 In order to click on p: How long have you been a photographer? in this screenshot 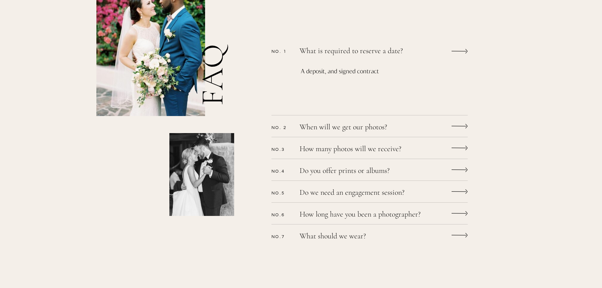, I will do `click(372, 215)`.